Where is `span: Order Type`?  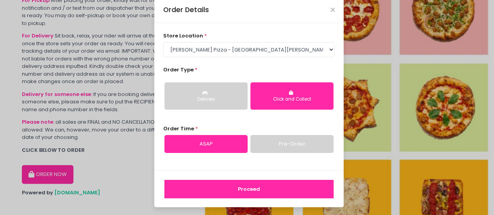
span: Order Type is located at coordinates (179, 70).